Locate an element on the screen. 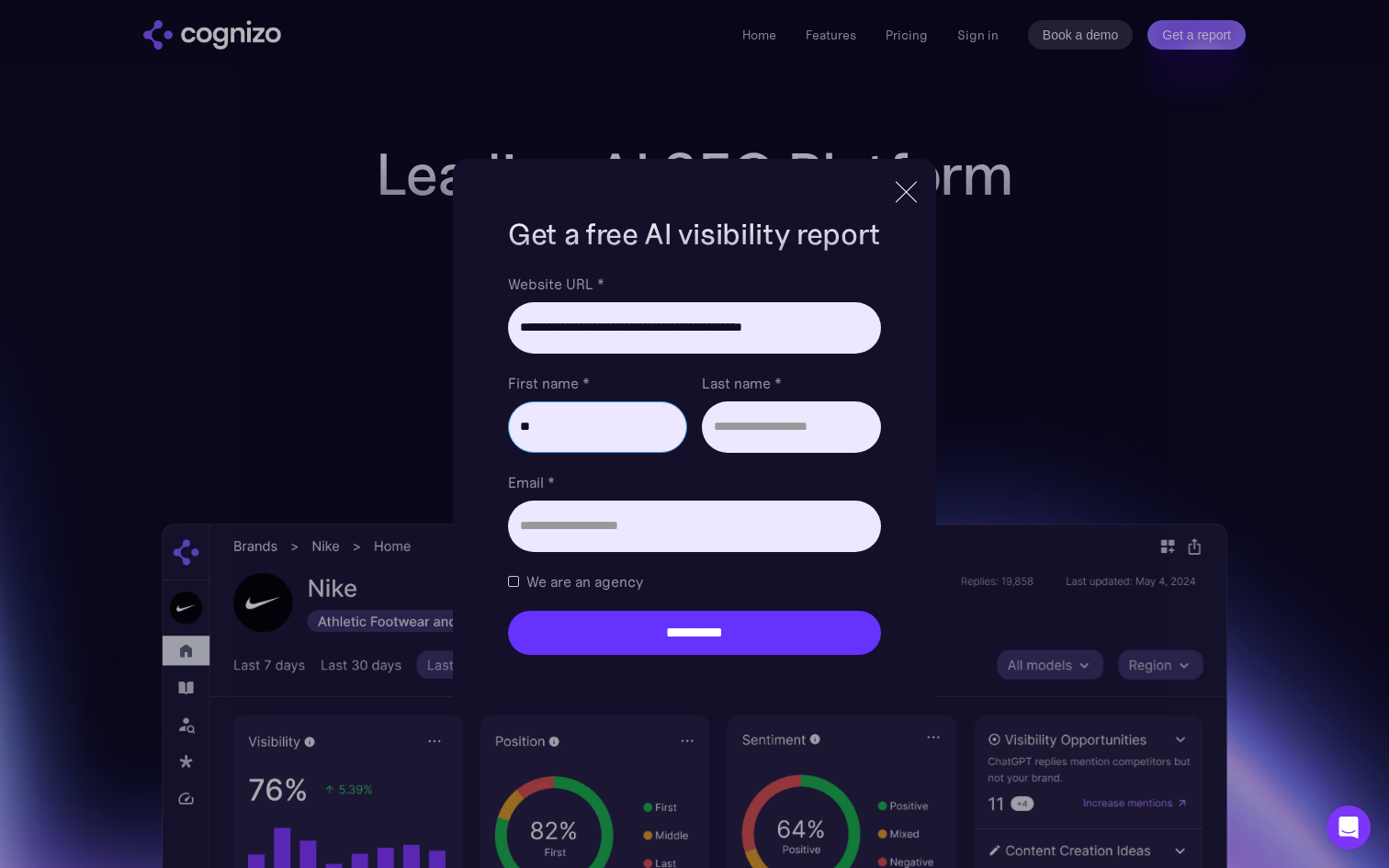 This screenshot has width=1389, height=868. label: Last name * is located at coordinates (791, 383).